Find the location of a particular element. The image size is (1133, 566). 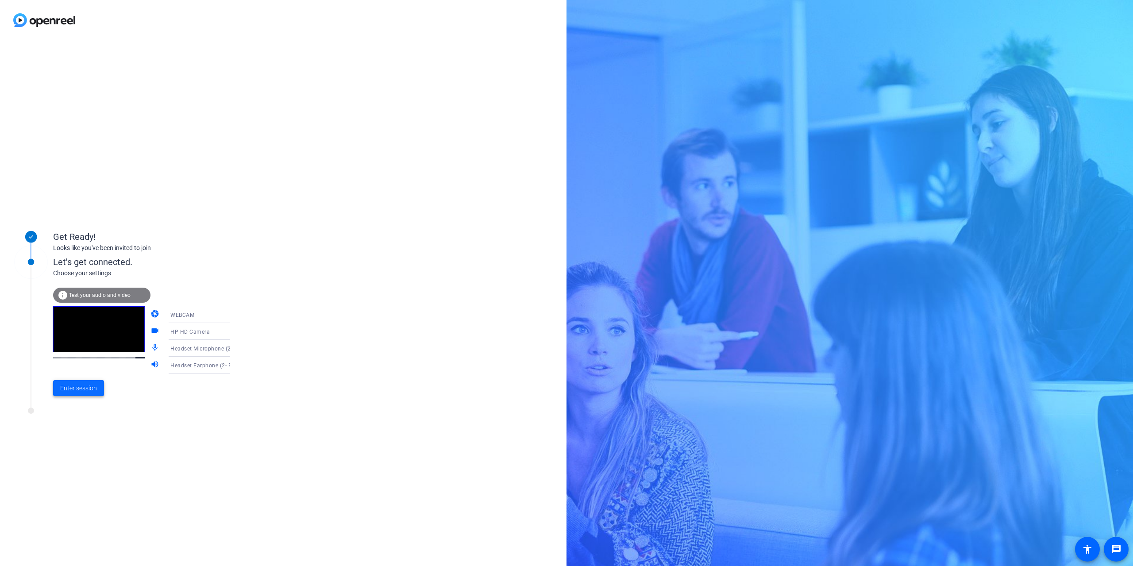

span: HP HD Camera is located at coordinates (190, 332).